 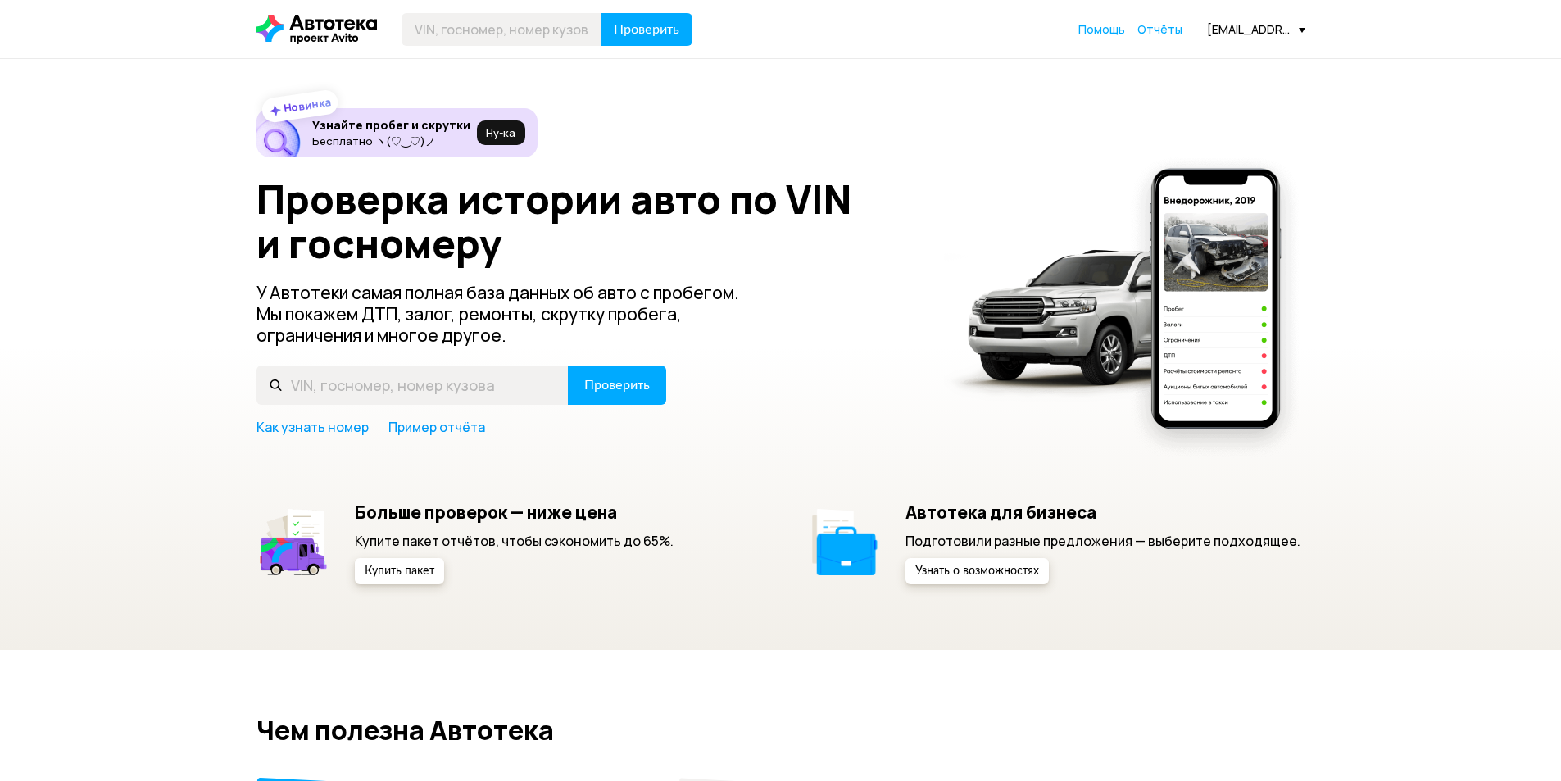 I want to click on a: Пример отчёта, so click(x=437, y=427).